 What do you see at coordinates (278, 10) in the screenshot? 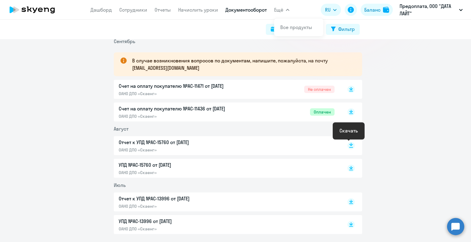
I see `span: Ещё` at bounding box center [278, 10].